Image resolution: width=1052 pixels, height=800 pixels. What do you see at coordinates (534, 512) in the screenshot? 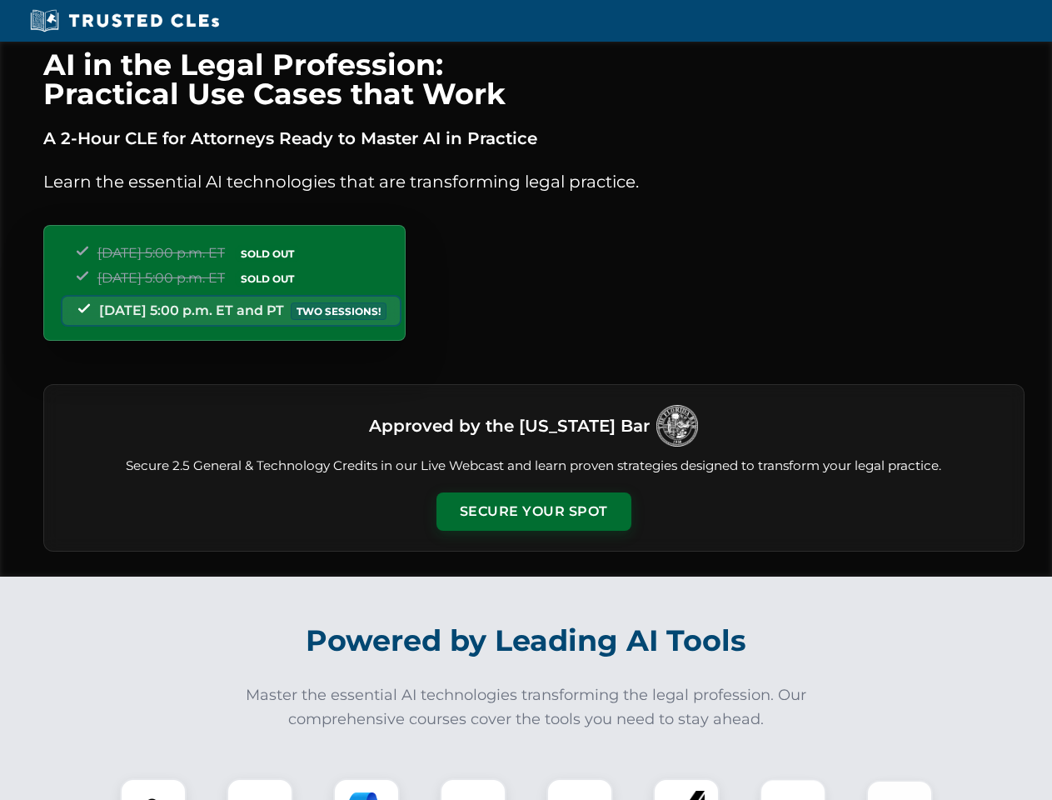
I see `button: Secure Your Spot` at bounding box center [534, 512].